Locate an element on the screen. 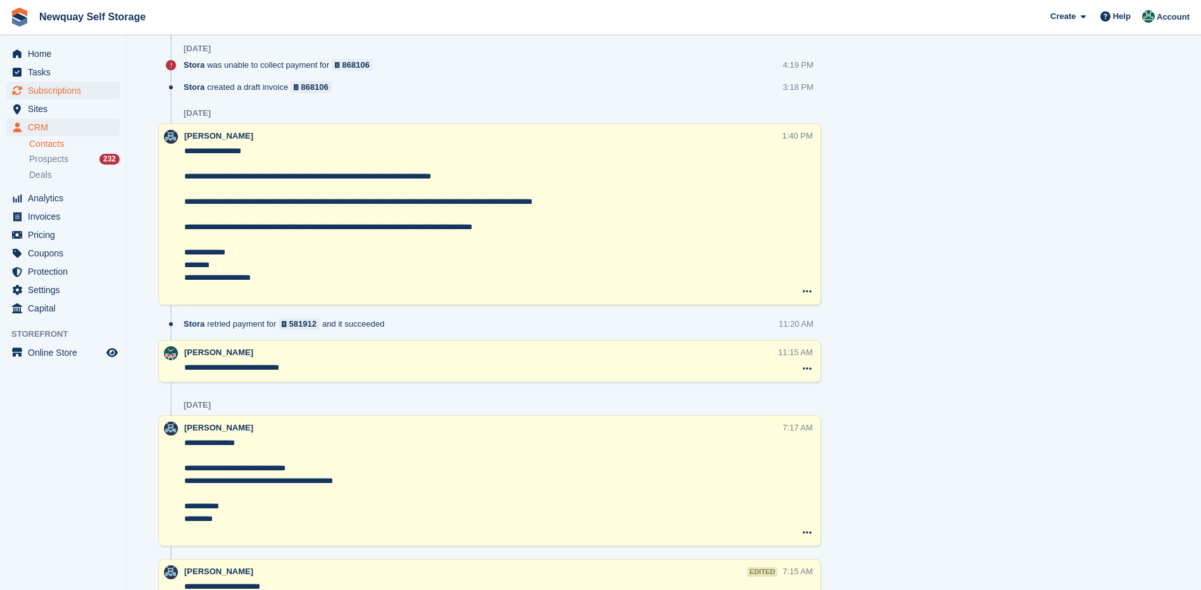 The image size is (1201, 590). div: retried payment for and it succeeded is located at coordinates (287, 324).